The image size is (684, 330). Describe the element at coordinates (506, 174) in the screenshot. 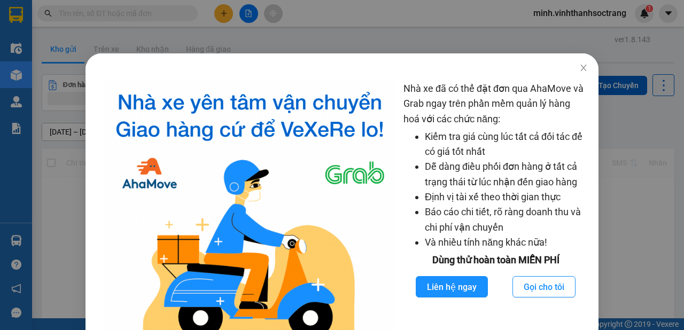

I see `li: Dễ dàng điều phối đơn hàng ở tất cả trạng thái từ lúc nhận đến giao hàng` at that location.